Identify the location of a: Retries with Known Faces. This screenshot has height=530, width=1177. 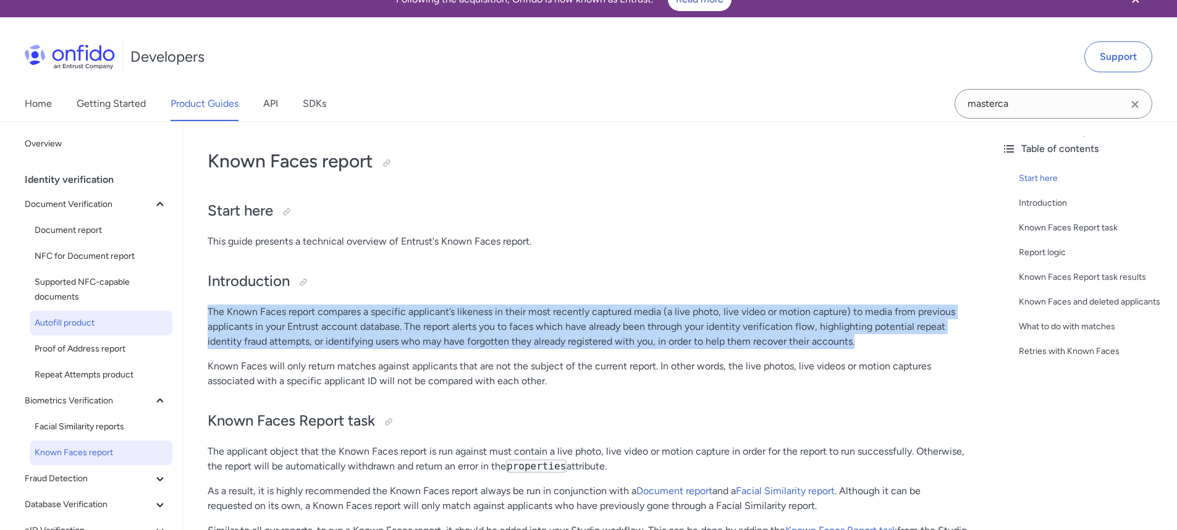
(1093, 352).